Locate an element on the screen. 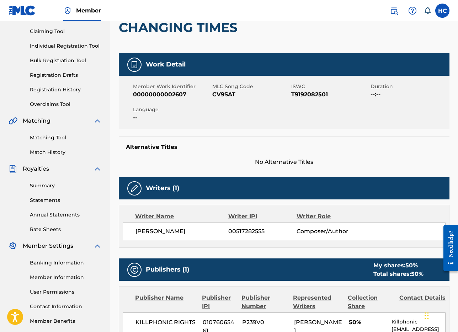  span: Member Work Identifier is located at coordinates (172, 86).